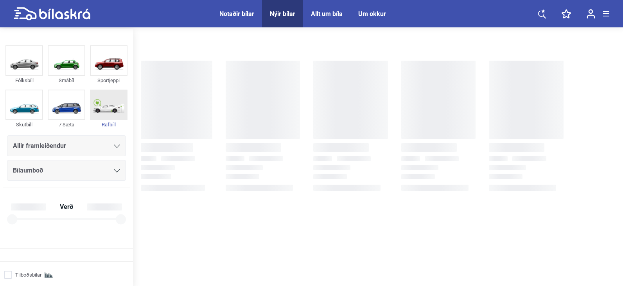 The width and height of the screenshot is (623, 286). What do you see at coordinates (40, 146) in the screenshot?
I see `span: Allir framleiðendur` at bounding box center [40, 146].